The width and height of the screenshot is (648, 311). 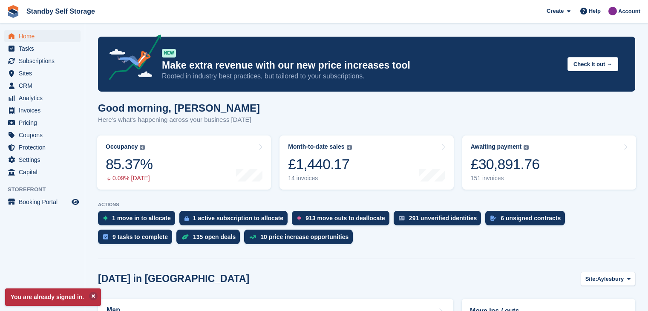 I want to click on div: Month-to-date sales, so click(x=316, y=146).